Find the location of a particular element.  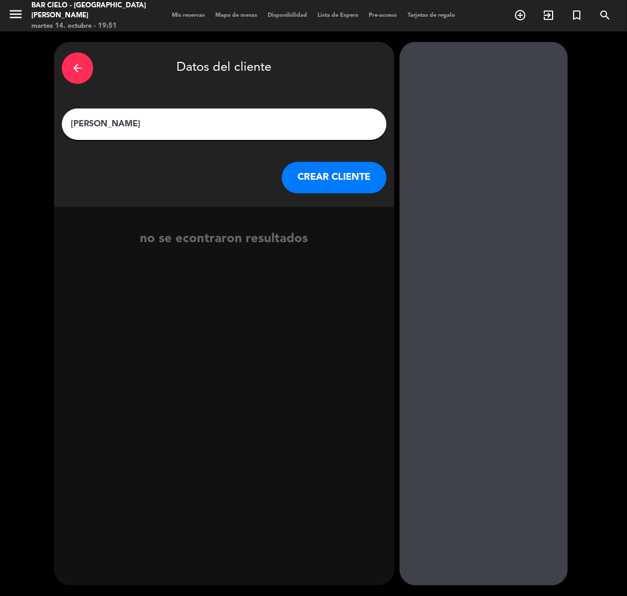

input: Escriba nombre, correo electrónico o número de teléfono... is located at coordinates (224, 124).